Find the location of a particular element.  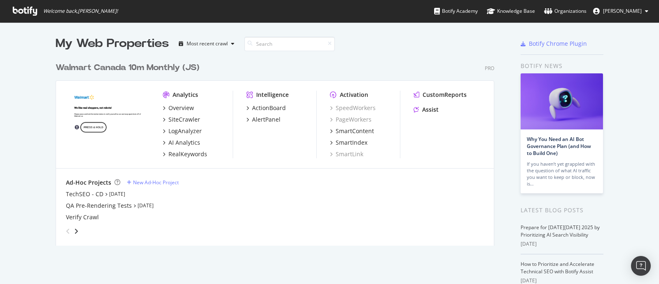

div: Botify Chrome Plugin is located at coordinates (558, 44).